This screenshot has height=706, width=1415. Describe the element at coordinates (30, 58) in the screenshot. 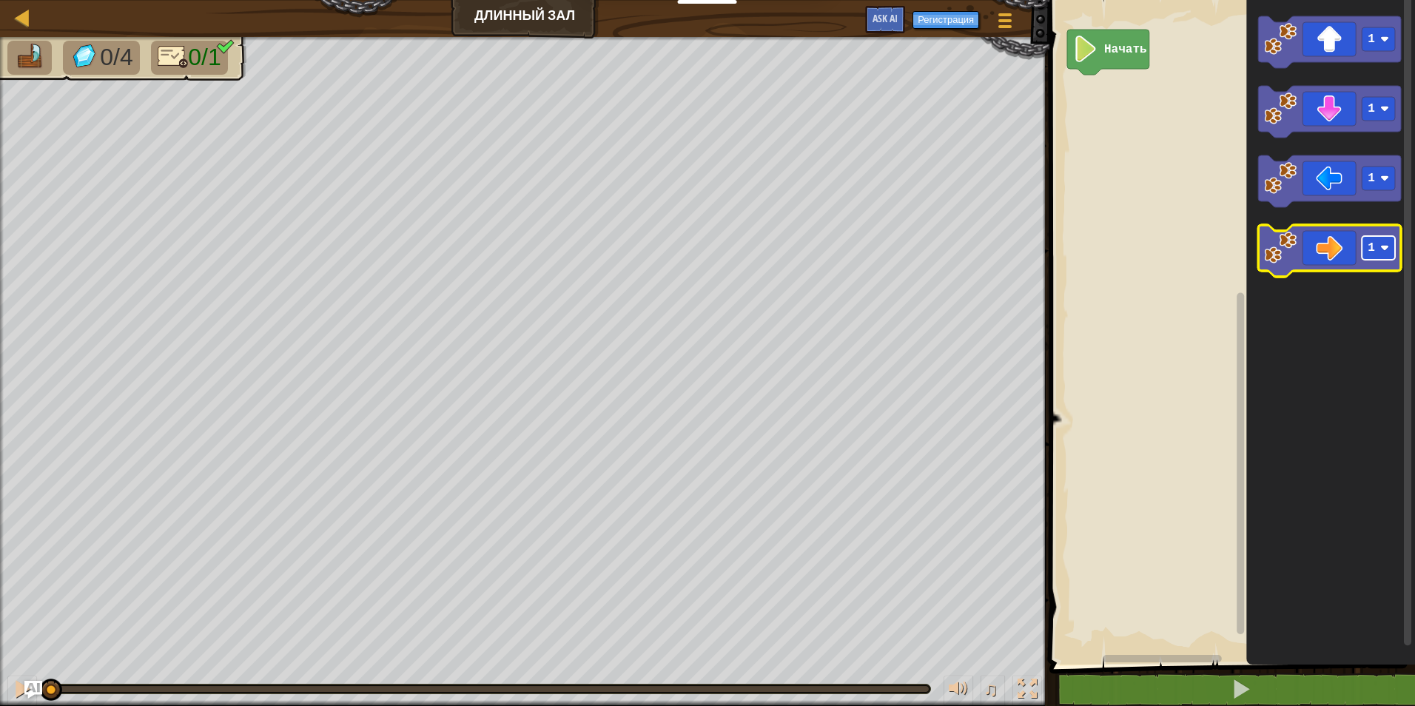

I see `li: Иди к кресту` at that location.